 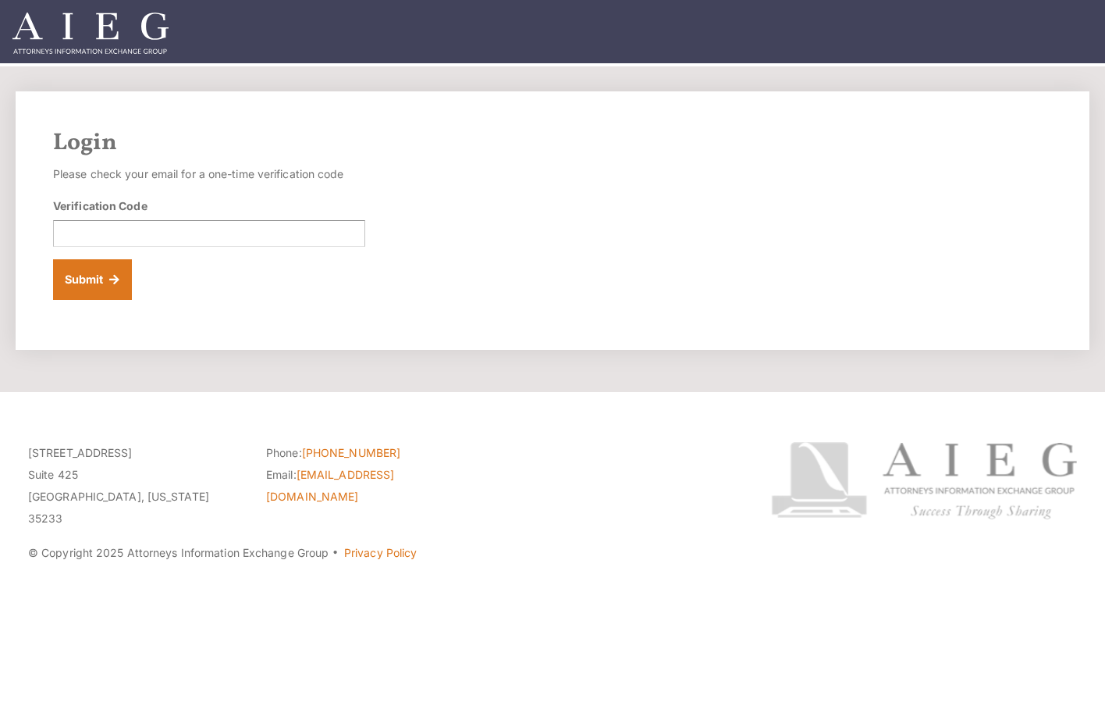 What do you see at coordinates (91, 33) in the screenshot?
I see `img: Attorneys Information Exchange Group` at bounding box center [91, 33].